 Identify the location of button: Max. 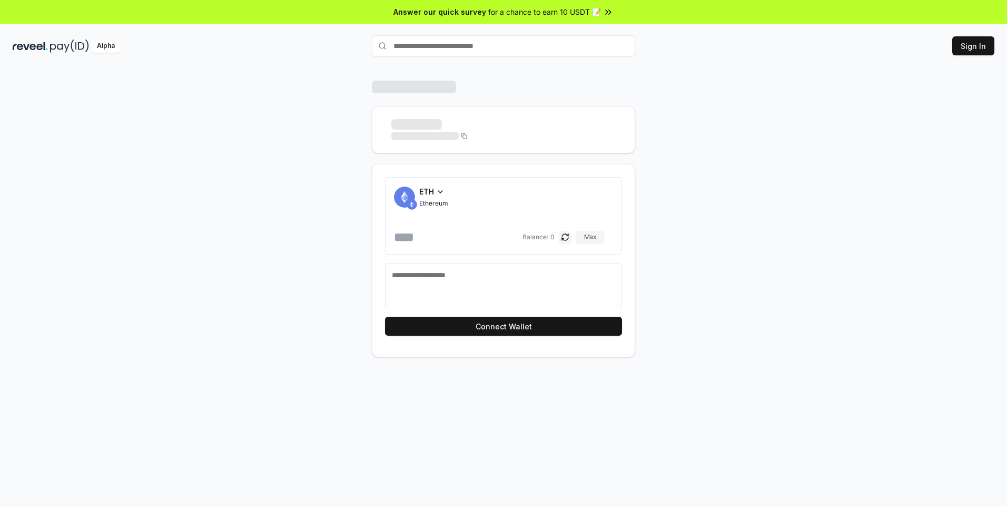
(590, 237).